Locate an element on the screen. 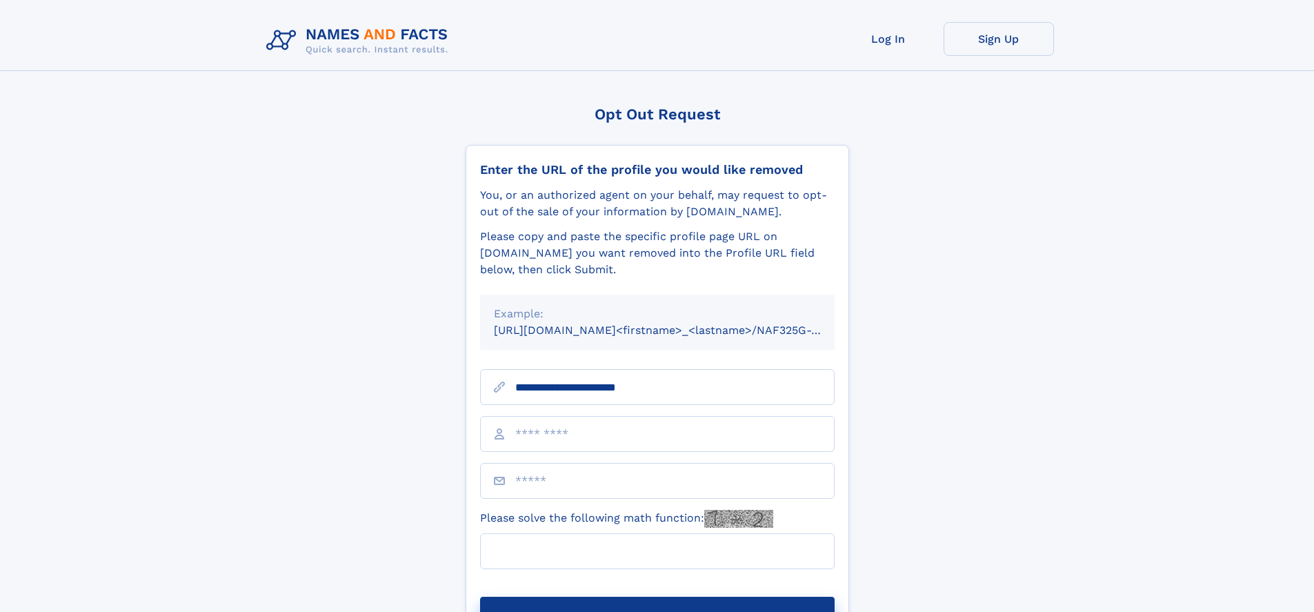  div: Example: is located at coordinates (657, 314).